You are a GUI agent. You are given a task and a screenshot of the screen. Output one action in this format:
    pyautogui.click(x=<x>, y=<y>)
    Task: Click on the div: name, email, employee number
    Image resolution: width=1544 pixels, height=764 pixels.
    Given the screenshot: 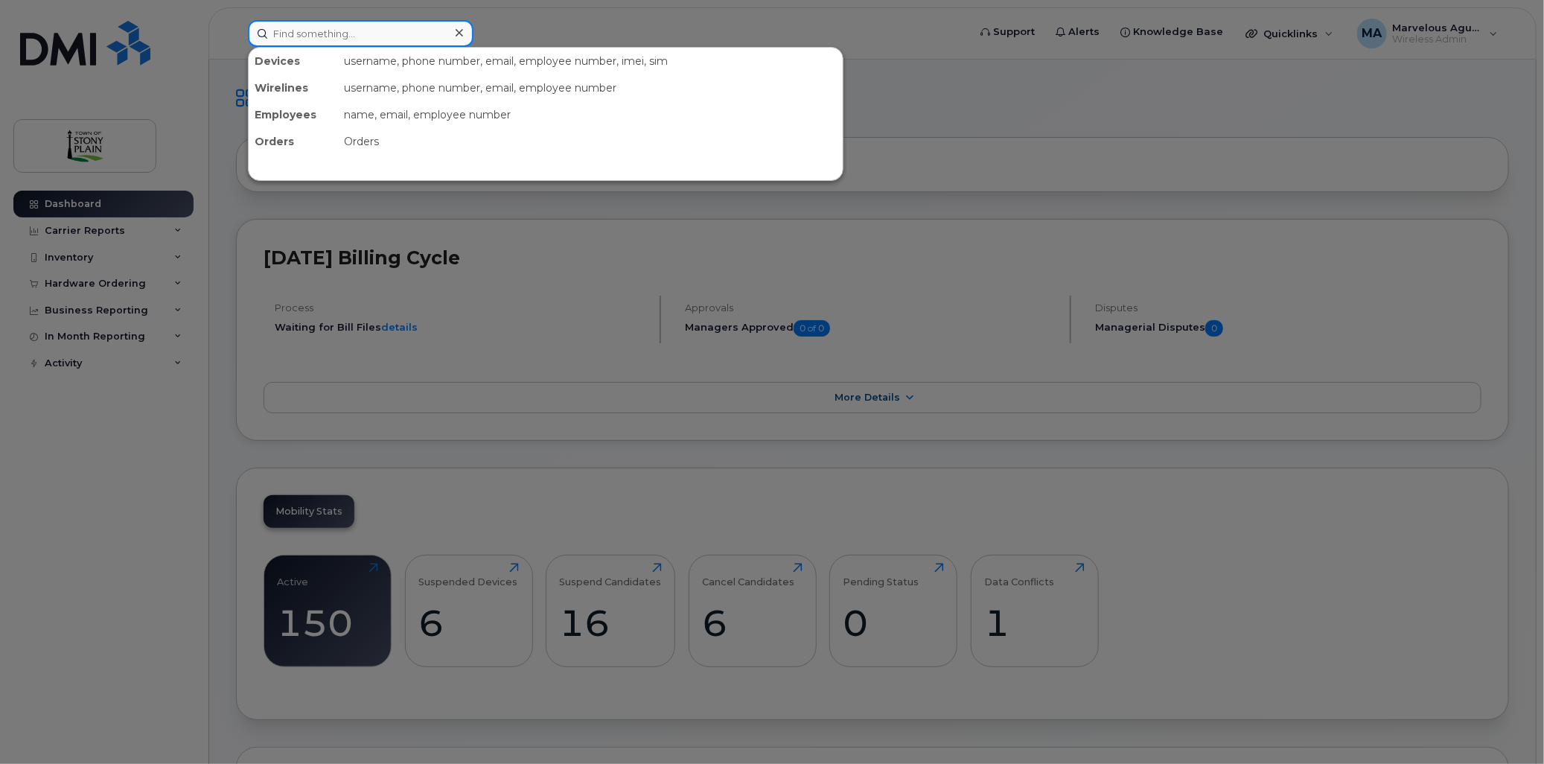 What is the action you would take?
    pyautogui.click(x=590, y=115)
    